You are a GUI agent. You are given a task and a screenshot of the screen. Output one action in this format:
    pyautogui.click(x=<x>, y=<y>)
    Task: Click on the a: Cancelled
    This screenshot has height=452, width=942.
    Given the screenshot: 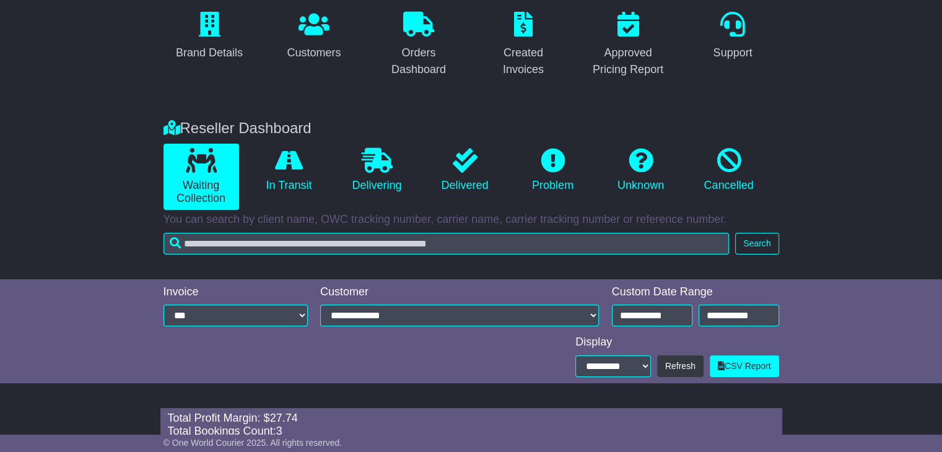 What is the action you would take?
    pyautogui.click(x=729, y=170)
    